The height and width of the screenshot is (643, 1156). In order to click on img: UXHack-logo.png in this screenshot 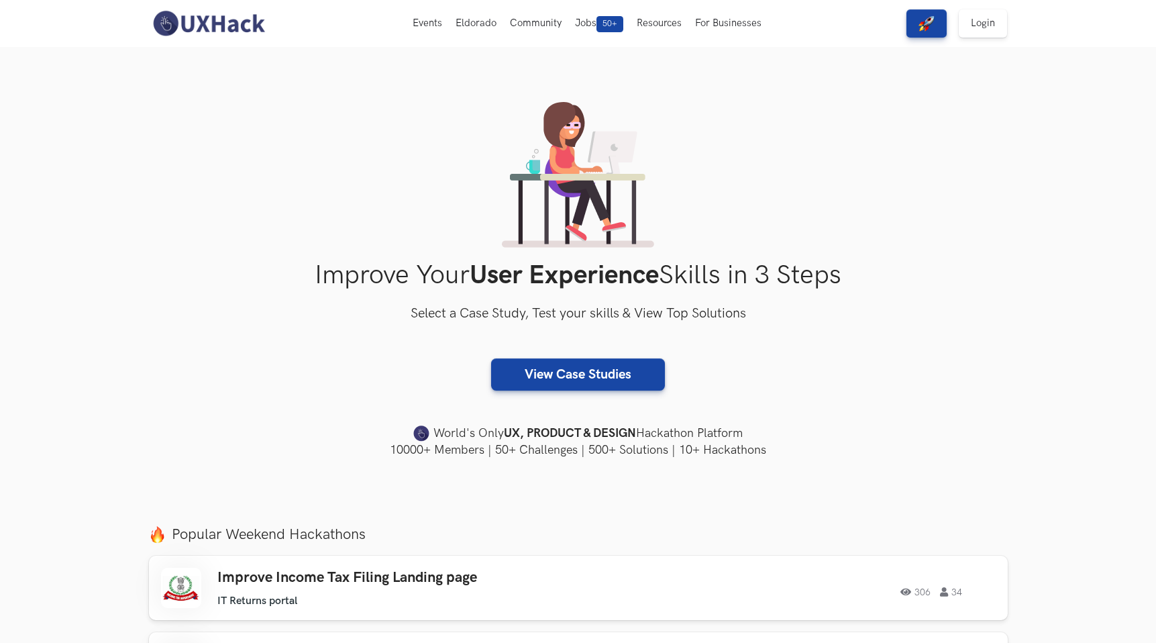, I will do `click(209, 23)`.